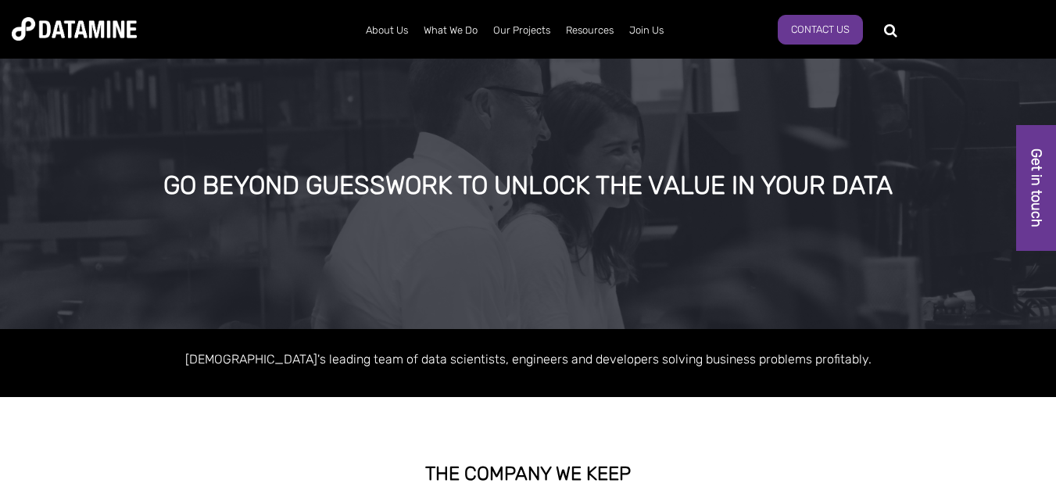  I want to click on strong: THE COMPANY WE KEEP, so click(528, 474).